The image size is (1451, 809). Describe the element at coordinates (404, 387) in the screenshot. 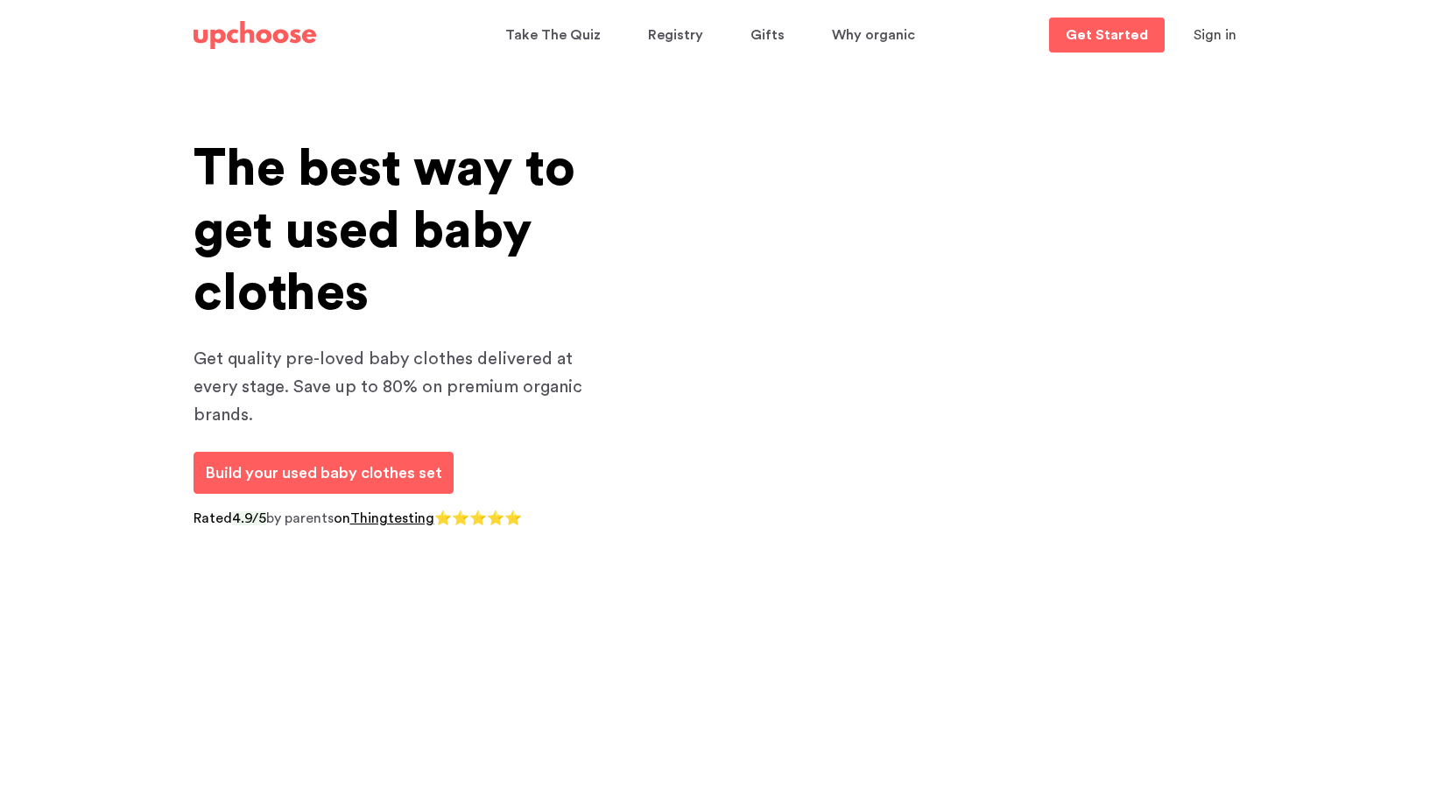

I see `p: Get quality pre-loved baby clothes delivered at every stage. Save up to 80% on premium organic br...` at that location.